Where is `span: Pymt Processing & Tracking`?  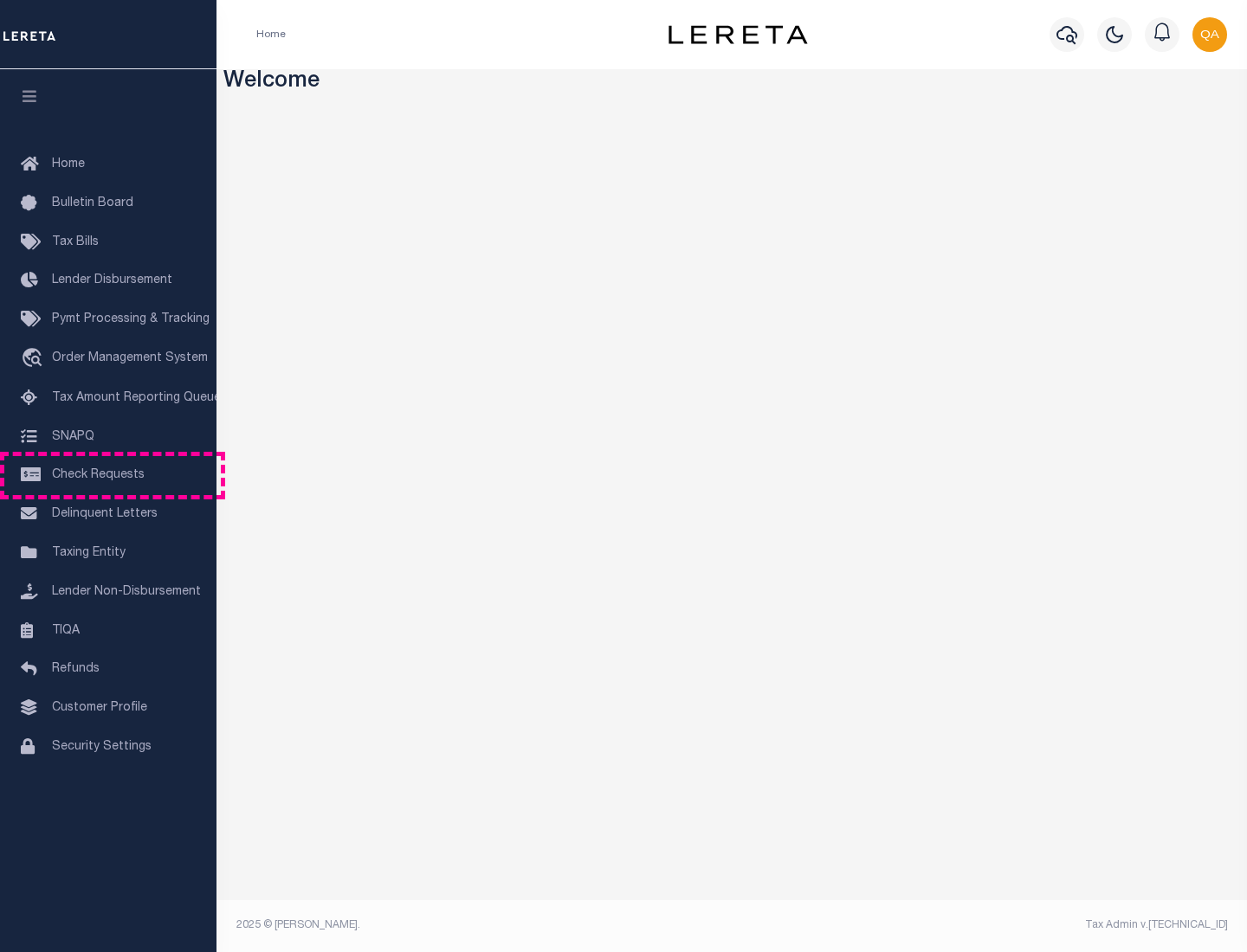 span: Pymt Processing & Tracking is located at coordinates (131, 319).